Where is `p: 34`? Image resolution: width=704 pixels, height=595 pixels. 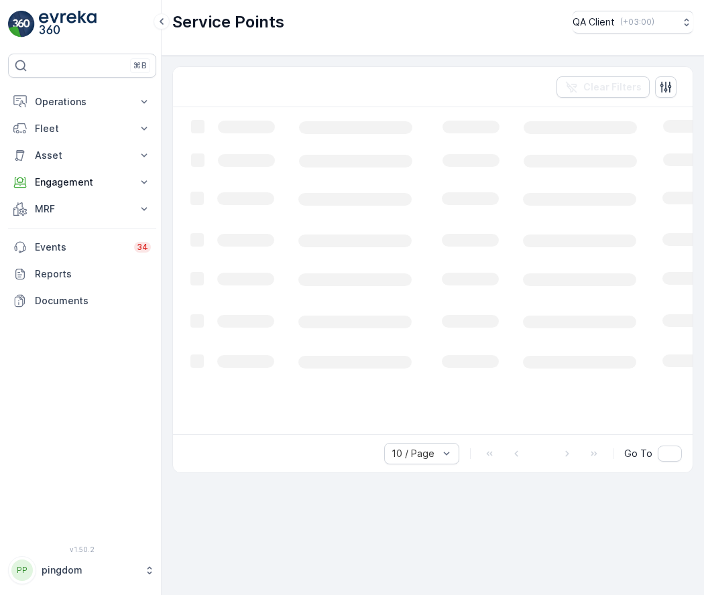
p: 34 is located at coordinates (142, 247).